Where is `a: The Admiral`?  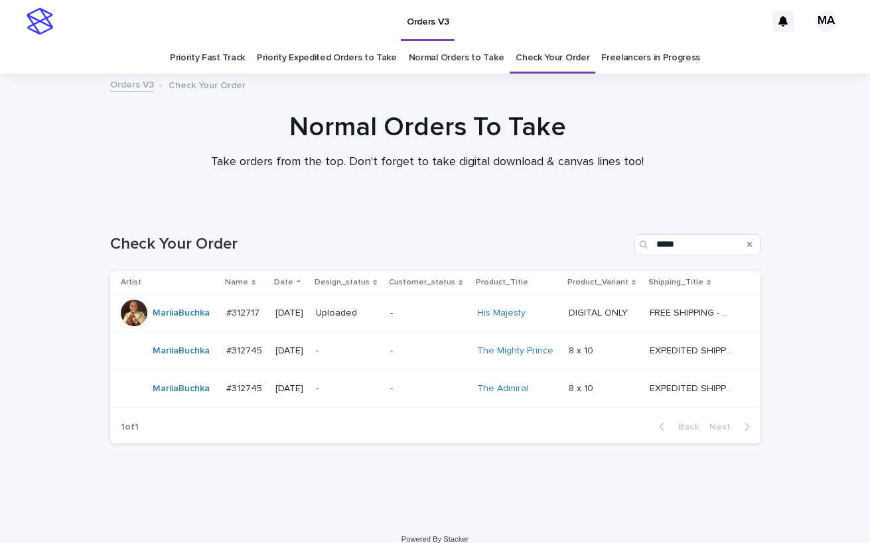
a: The Admiral is located at coordinates (502, 389).